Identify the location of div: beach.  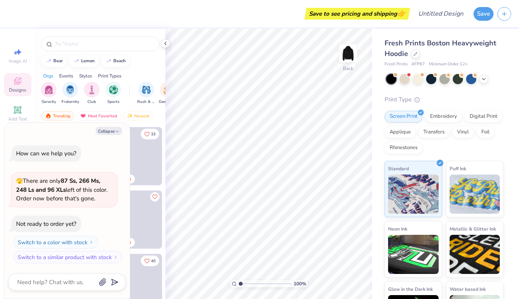
(119, 61).